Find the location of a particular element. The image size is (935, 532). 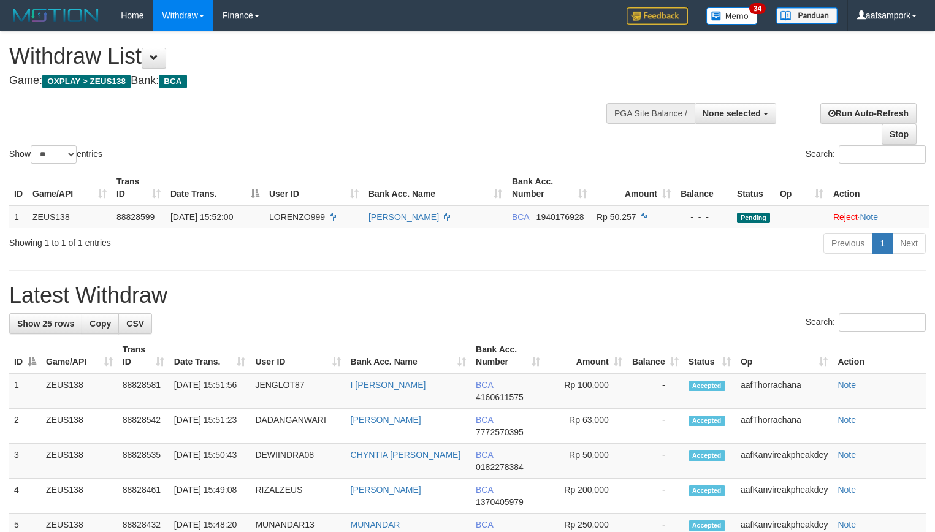

span: Rp 50.257 is located at coordinates (616, 217).